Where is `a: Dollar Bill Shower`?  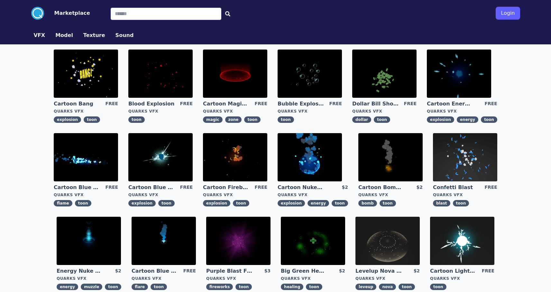
a: Dollar Bill Shower is located at coordinates (375, 104).